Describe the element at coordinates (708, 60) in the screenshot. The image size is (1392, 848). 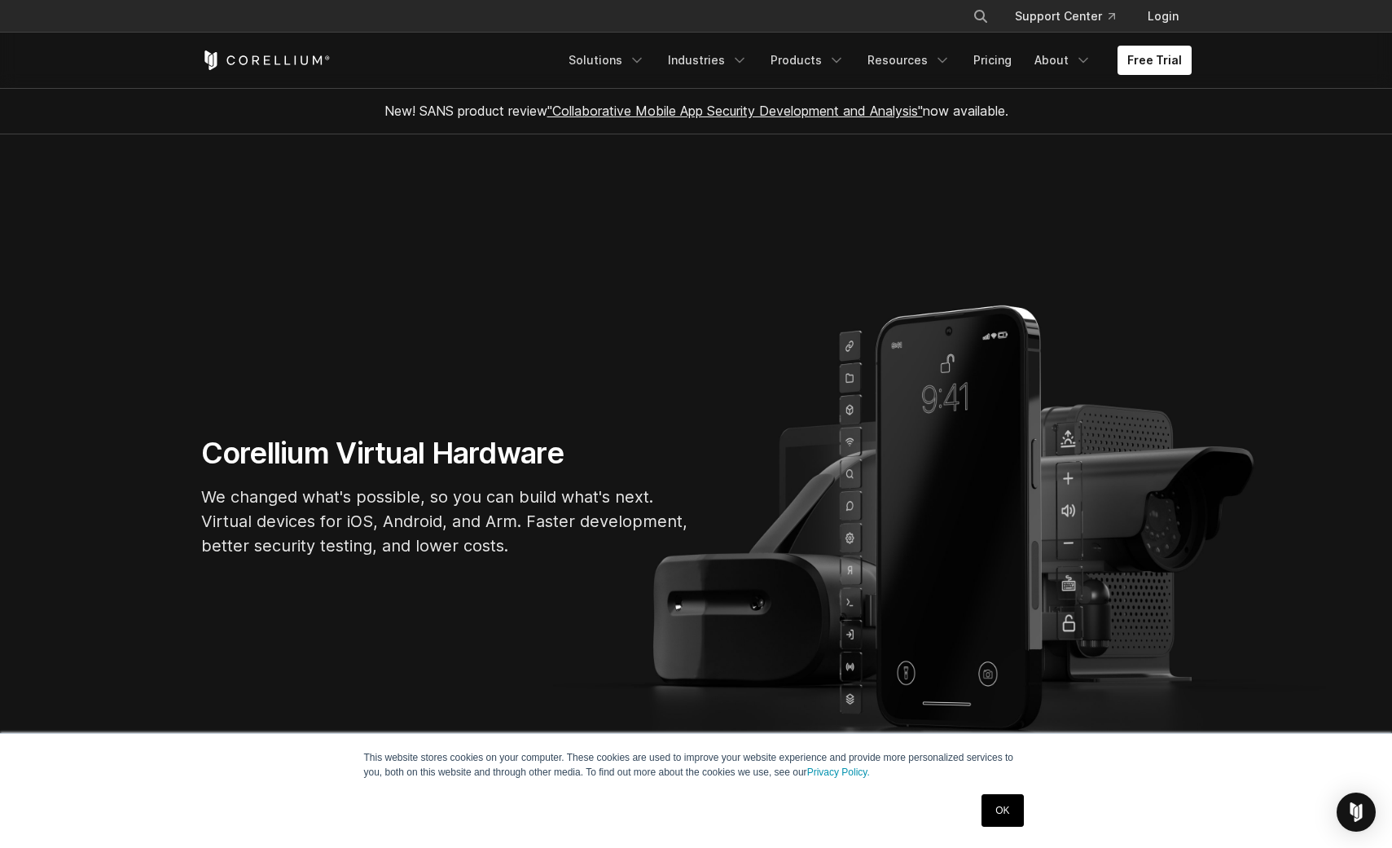
I see `a: Industries` at that location.